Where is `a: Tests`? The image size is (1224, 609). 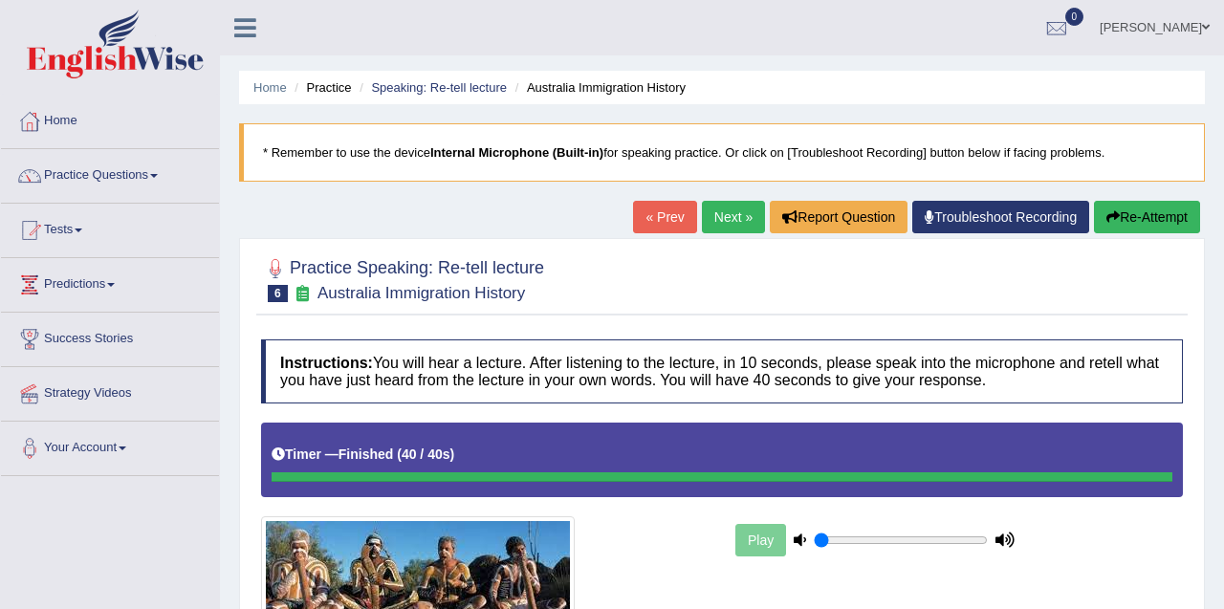
a: Tests is located at coordinates (110, 228).